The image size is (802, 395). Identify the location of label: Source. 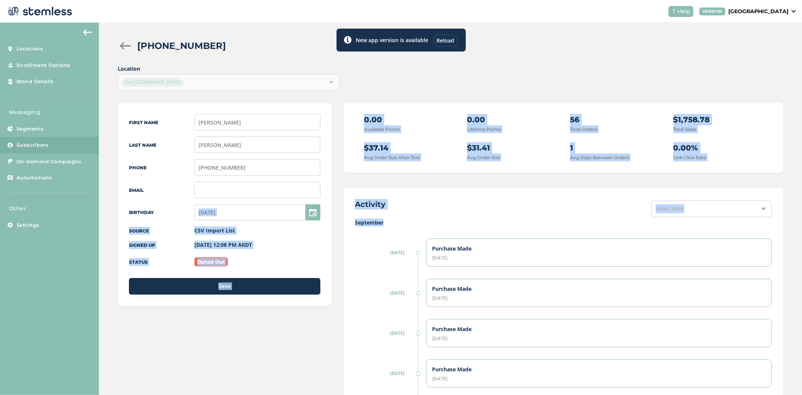
(139, 230).